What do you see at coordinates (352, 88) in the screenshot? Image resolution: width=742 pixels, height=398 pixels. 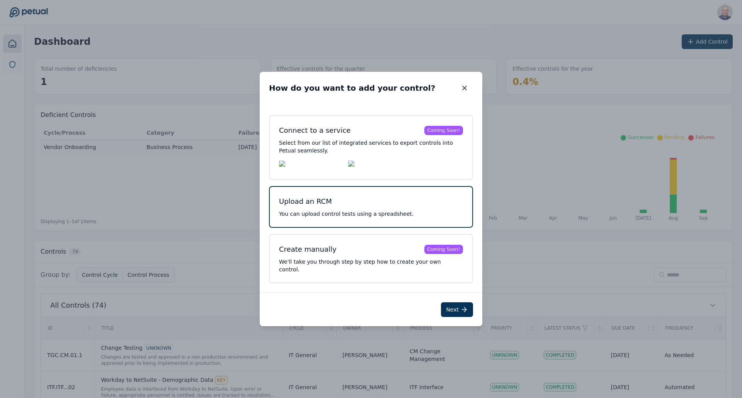 I see `h2: How do you want to add your control?` at bounding box center [352, 88].